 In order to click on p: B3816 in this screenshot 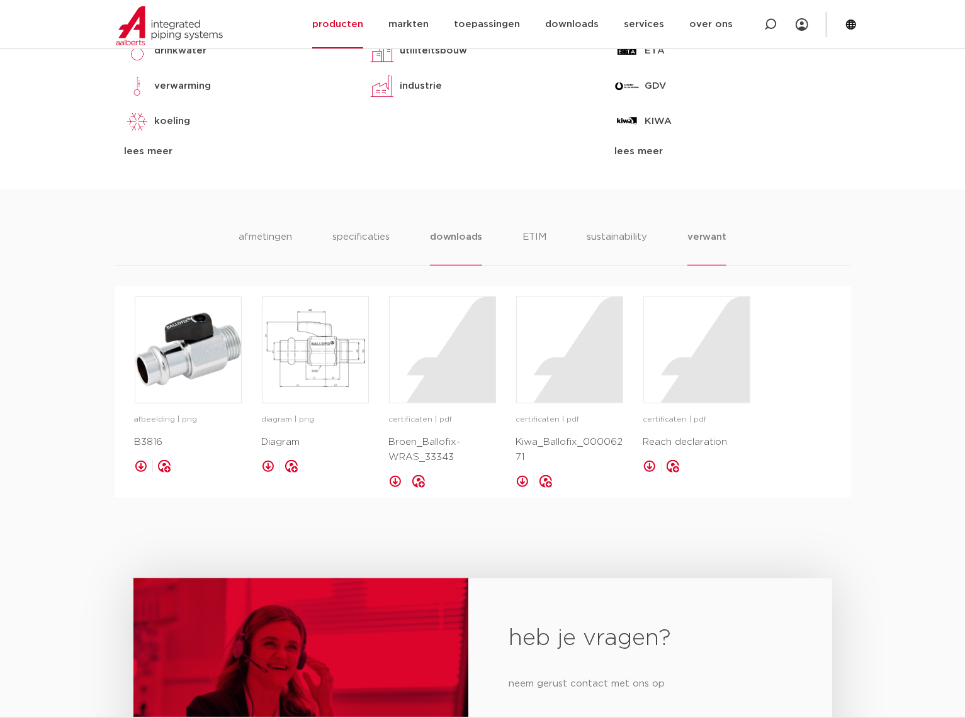, I will do `click(188, 442)`.